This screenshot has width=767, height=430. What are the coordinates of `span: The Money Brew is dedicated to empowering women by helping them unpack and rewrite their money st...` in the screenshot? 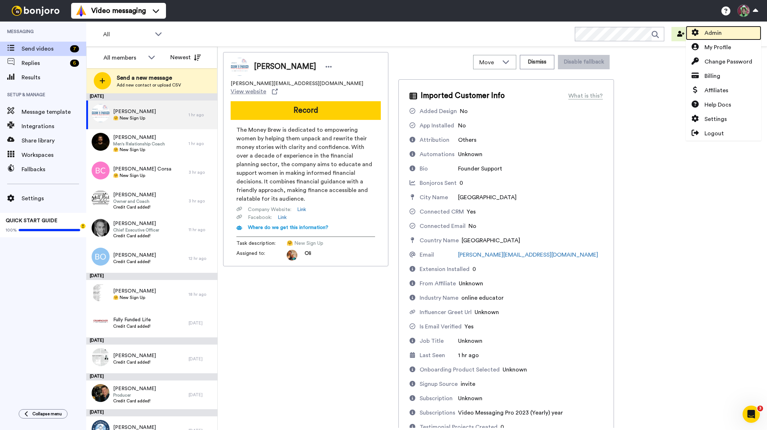 It's located at (306, 164).